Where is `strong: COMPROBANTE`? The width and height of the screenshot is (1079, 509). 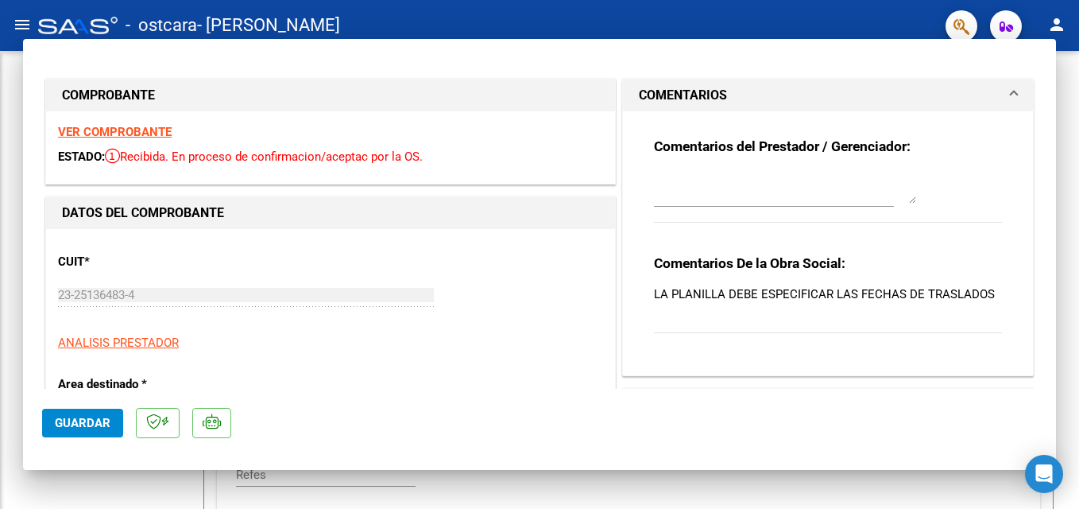 strong: COMPROBANTE is located at coordinates (108, 95).